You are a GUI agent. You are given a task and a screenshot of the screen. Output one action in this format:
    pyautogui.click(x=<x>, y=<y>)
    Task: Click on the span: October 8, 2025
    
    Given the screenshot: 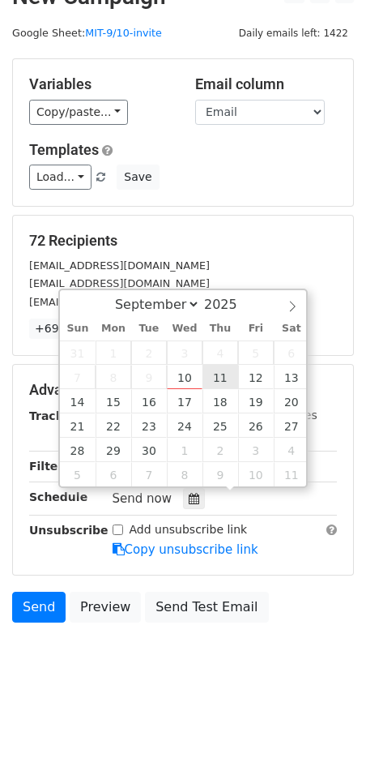 What is the action you would take?
    pyautogui.click(x=185, y=474)
    